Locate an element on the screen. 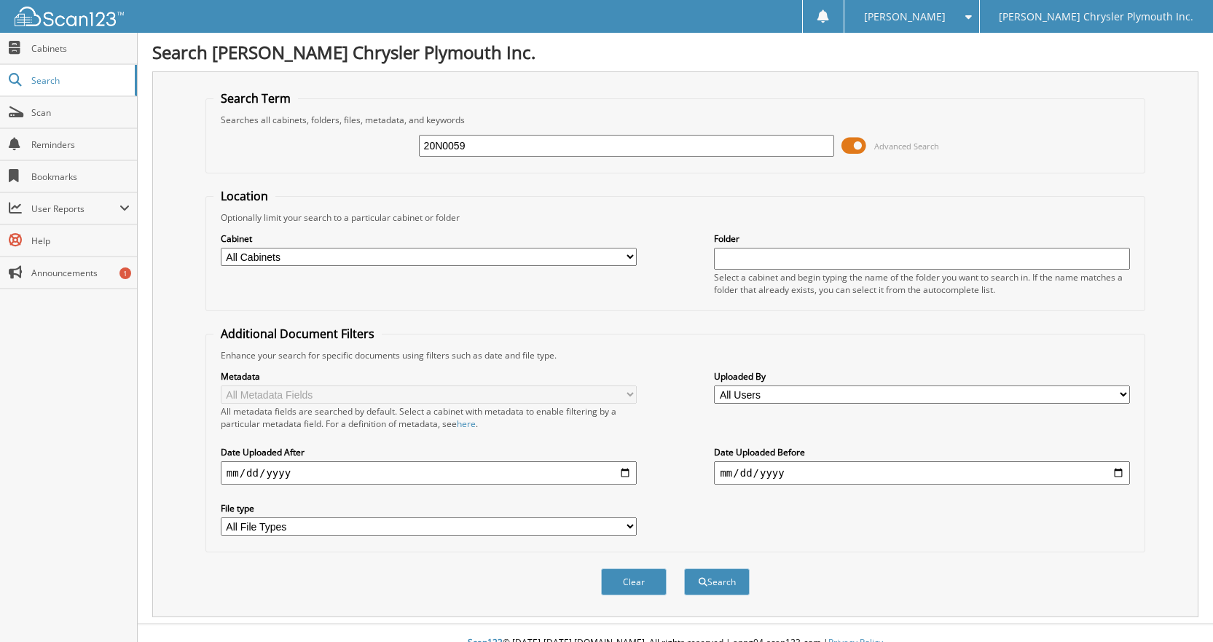 Image resolution: width=1213 pixels, height=642 pixels. span: Search is located at coordinates (79, 80).